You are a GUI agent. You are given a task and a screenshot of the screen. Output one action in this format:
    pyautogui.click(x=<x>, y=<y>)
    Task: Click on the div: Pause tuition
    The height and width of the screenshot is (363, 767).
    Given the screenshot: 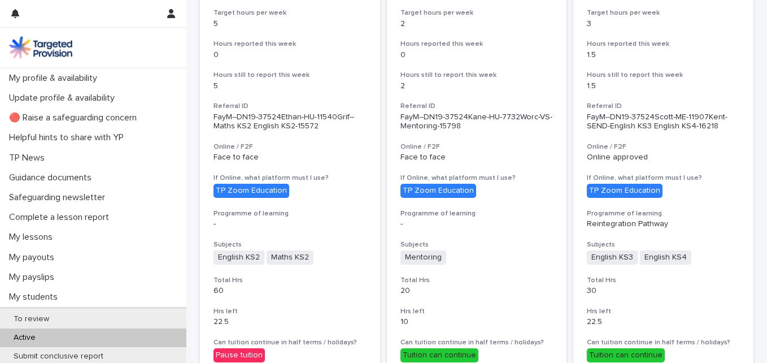 What is the action you would take?
    pyautogui.click(x=239, y=355)
    